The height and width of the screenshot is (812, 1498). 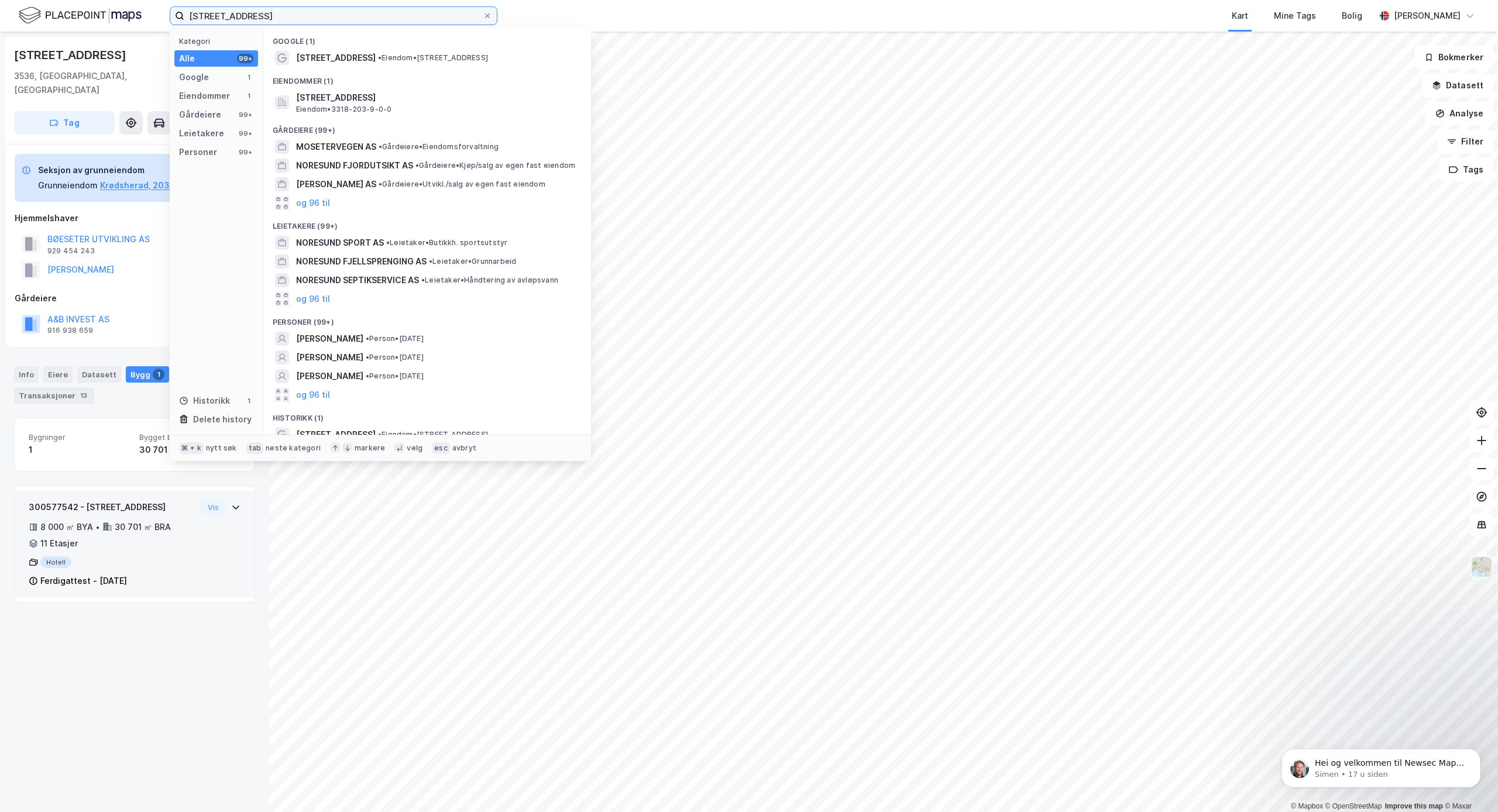 I want to click on div: Info, so click(x=27, y=374).